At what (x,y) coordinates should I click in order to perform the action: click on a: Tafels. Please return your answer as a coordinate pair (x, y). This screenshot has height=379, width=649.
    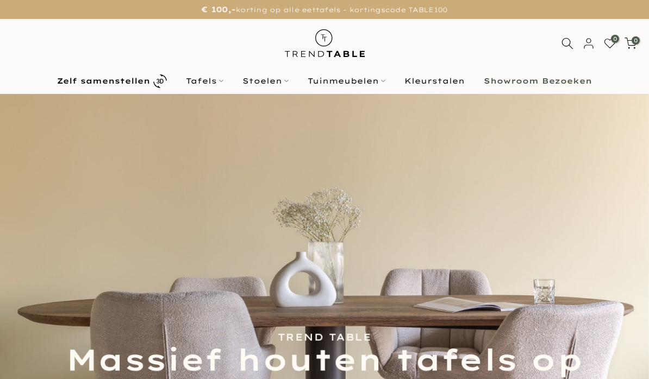
    Looking at the image, I should click on (205, 81).